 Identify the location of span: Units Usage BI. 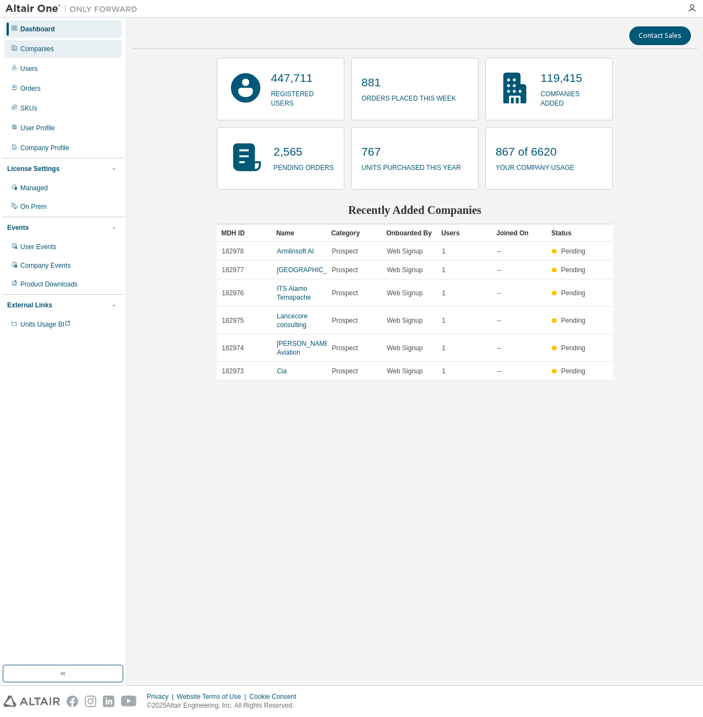
(46, 325).